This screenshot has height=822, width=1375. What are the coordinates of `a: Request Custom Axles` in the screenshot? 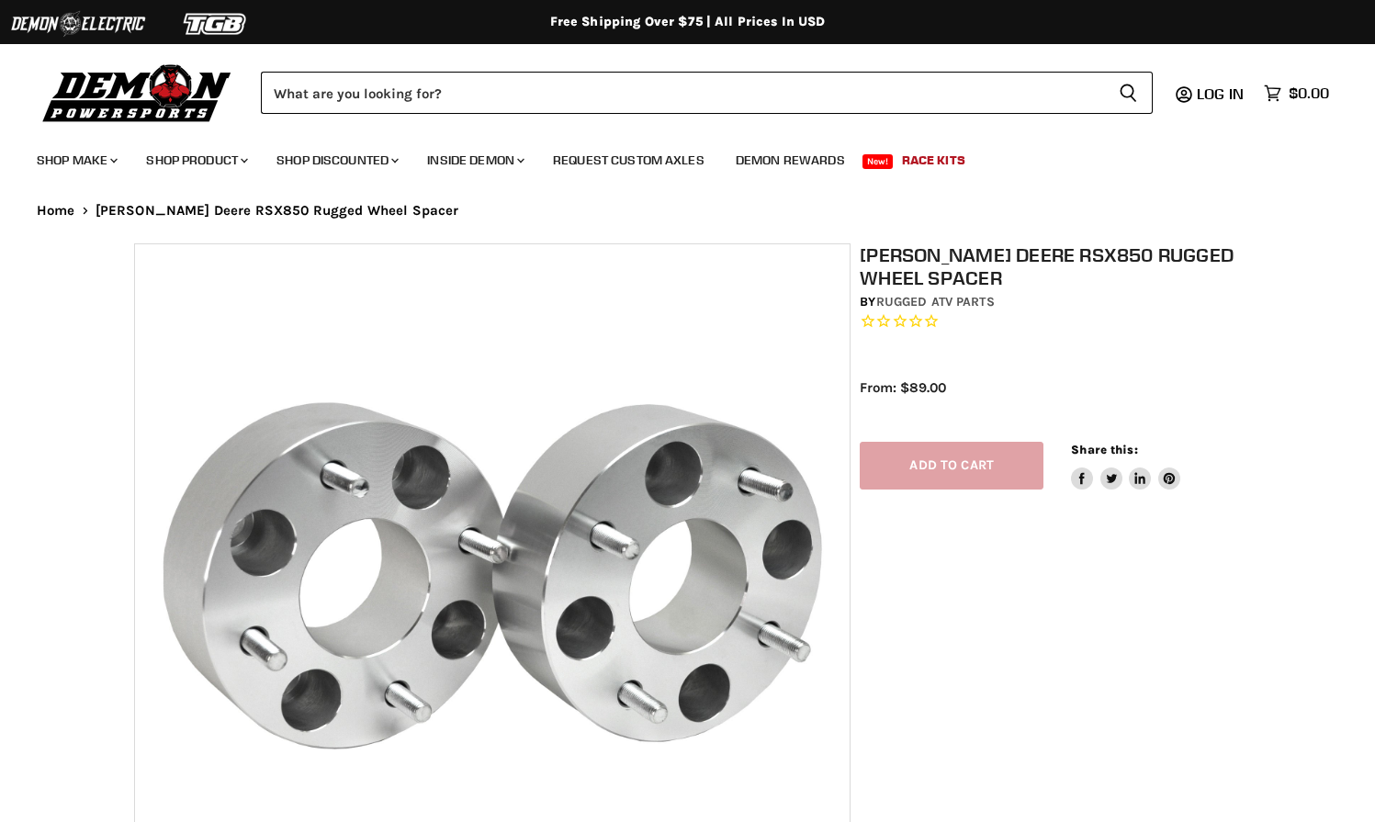 It's located at (628, 160).